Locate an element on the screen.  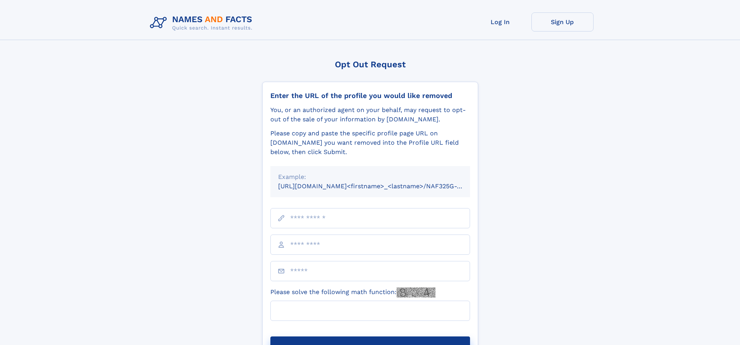
div: Opt Out Request is located at coordinates (370, 64).